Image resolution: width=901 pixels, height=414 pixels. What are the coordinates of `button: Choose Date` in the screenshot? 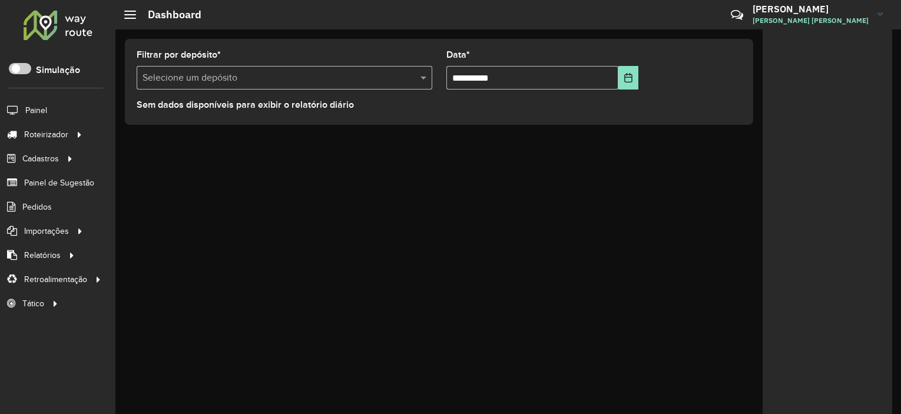 It's located at (628, 78).